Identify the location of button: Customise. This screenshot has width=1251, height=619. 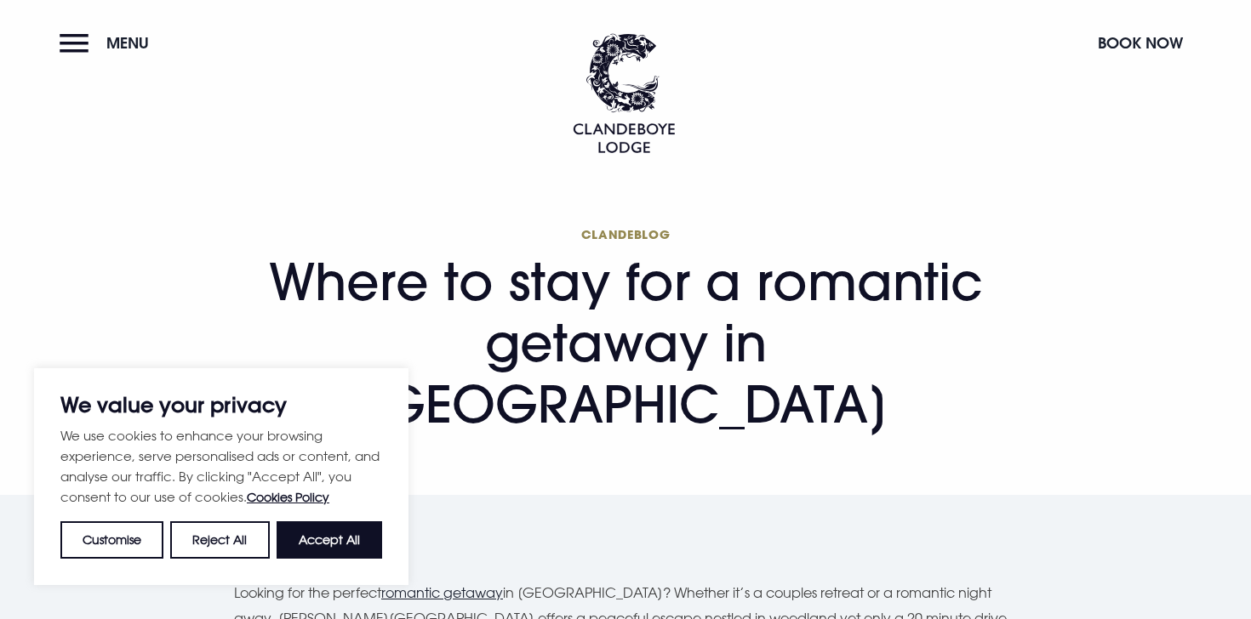
(111, 540).